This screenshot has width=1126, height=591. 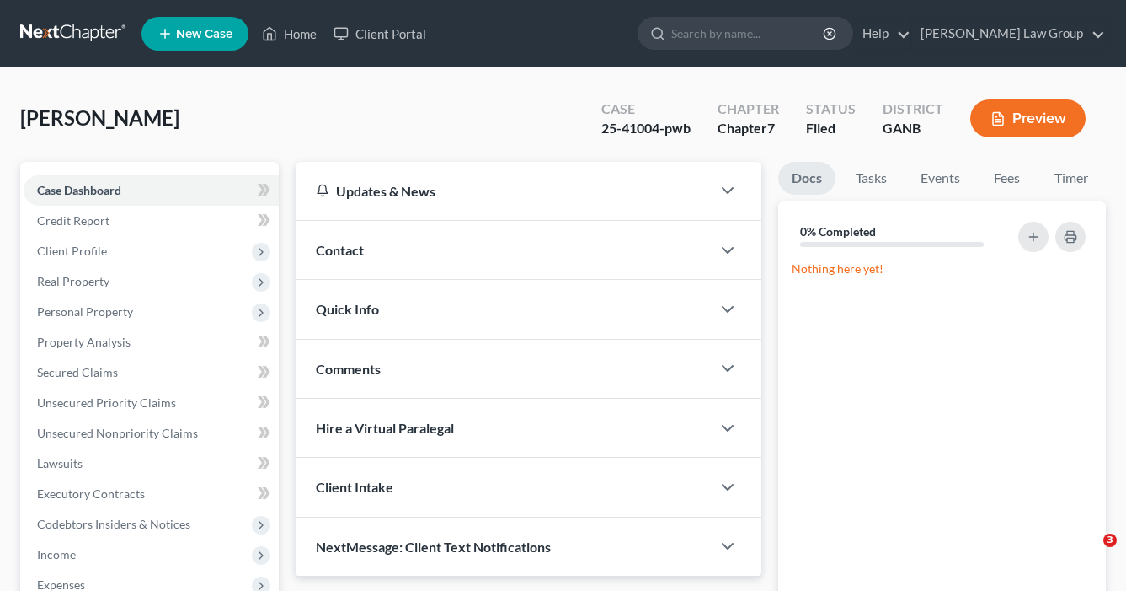 I want to click on input: Search by name..., so click(x=748, y=33).